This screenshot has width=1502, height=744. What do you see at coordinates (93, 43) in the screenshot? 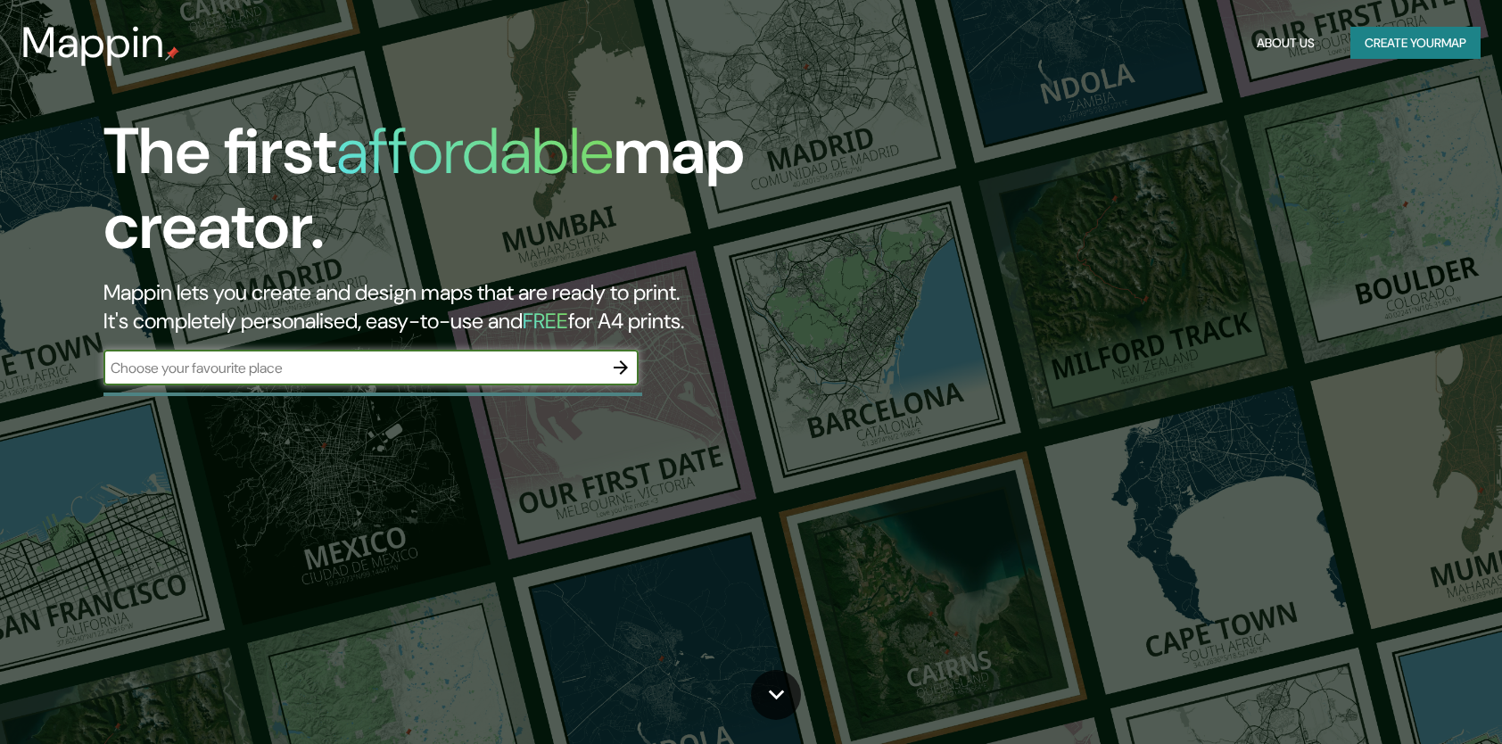
I see `h3: Mappin` at bounding box center [93, 43].